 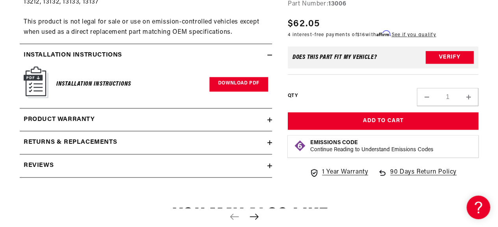 What do you see at coordinates (383, 33) in the screenshot?
I see `span: Affirm` at bounding box center [383, 33].